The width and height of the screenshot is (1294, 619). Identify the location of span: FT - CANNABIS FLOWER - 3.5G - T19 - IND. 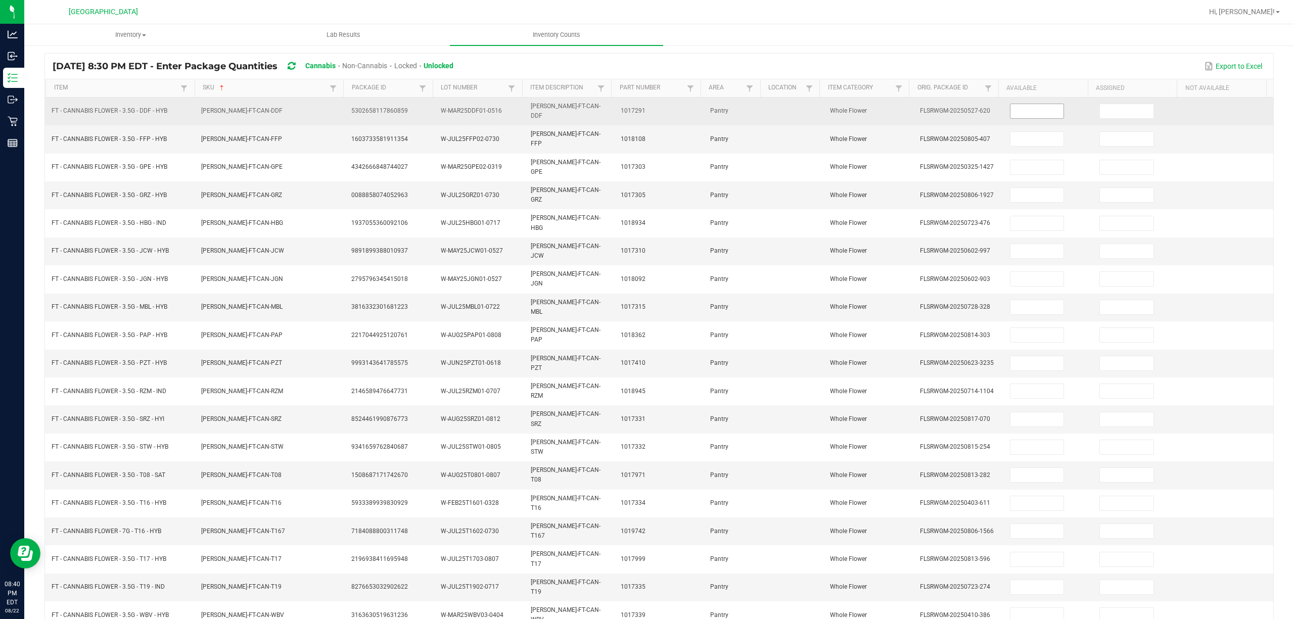
(108, 587).